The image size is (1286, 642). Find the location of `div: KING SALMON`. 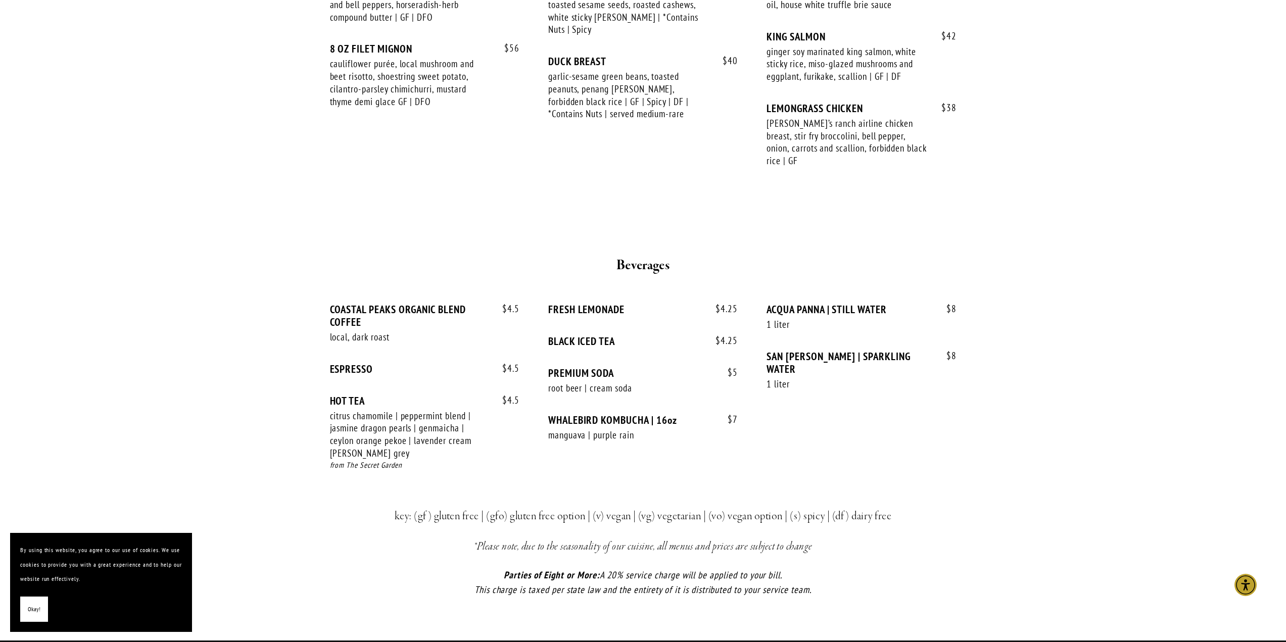

div: KING SALMON is located at coordinates (861, 36).